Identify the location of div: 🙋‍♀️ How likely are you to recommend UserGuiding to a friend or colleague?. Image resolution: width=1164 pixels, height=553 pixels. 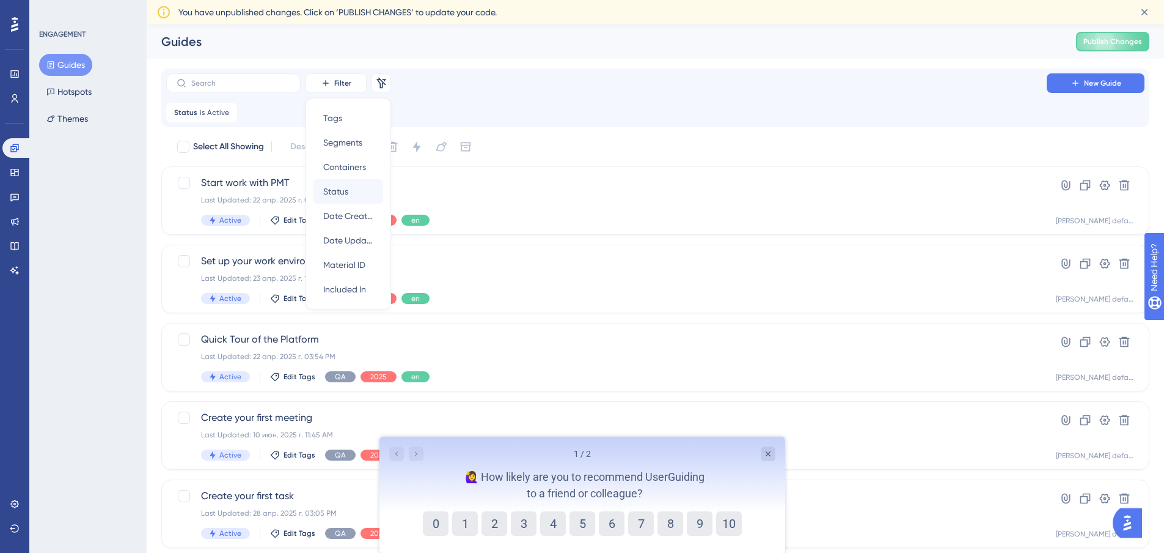
(205, 48).